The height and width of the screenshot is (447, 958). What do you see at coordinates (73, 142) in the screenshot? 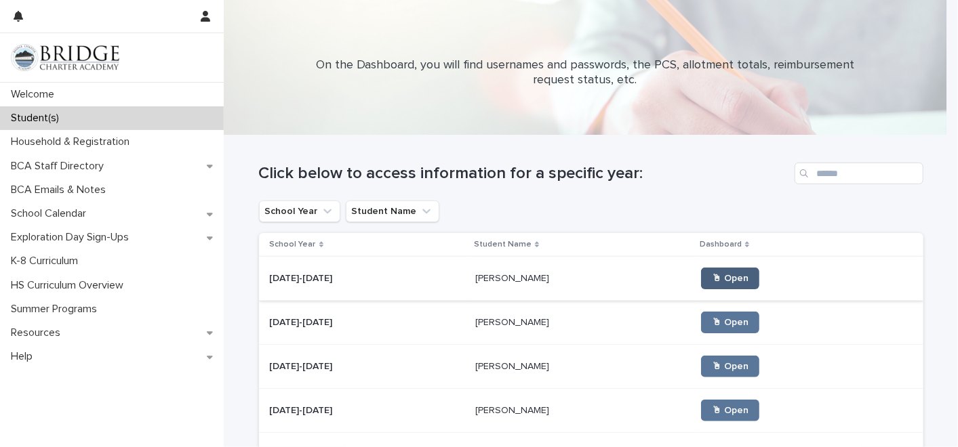
I see `p: Household & Registration` at bounding box center [73, 142].